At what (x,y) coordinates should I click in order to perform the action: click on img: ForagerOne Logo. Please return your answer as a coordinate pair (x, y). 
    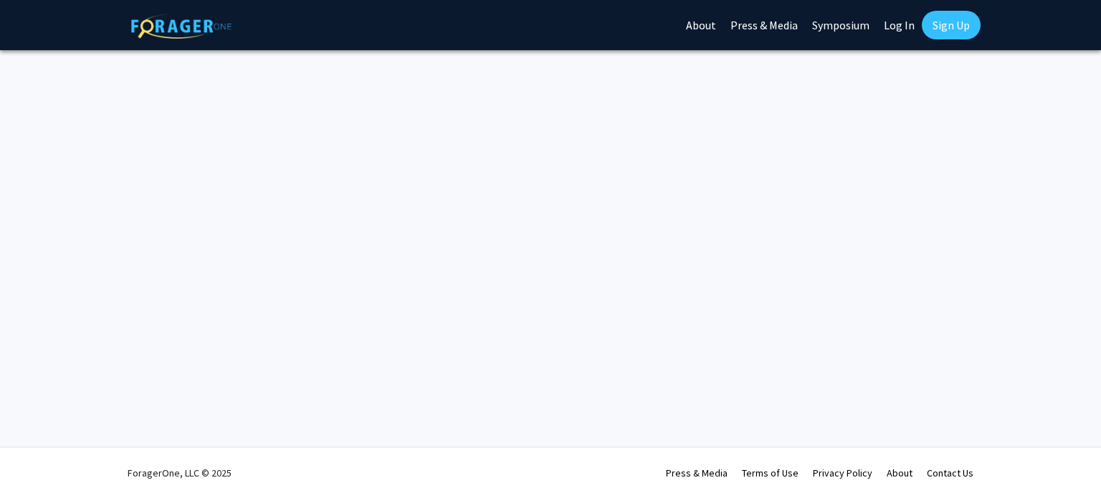
    Looking at the image, I should click on (181, 26).